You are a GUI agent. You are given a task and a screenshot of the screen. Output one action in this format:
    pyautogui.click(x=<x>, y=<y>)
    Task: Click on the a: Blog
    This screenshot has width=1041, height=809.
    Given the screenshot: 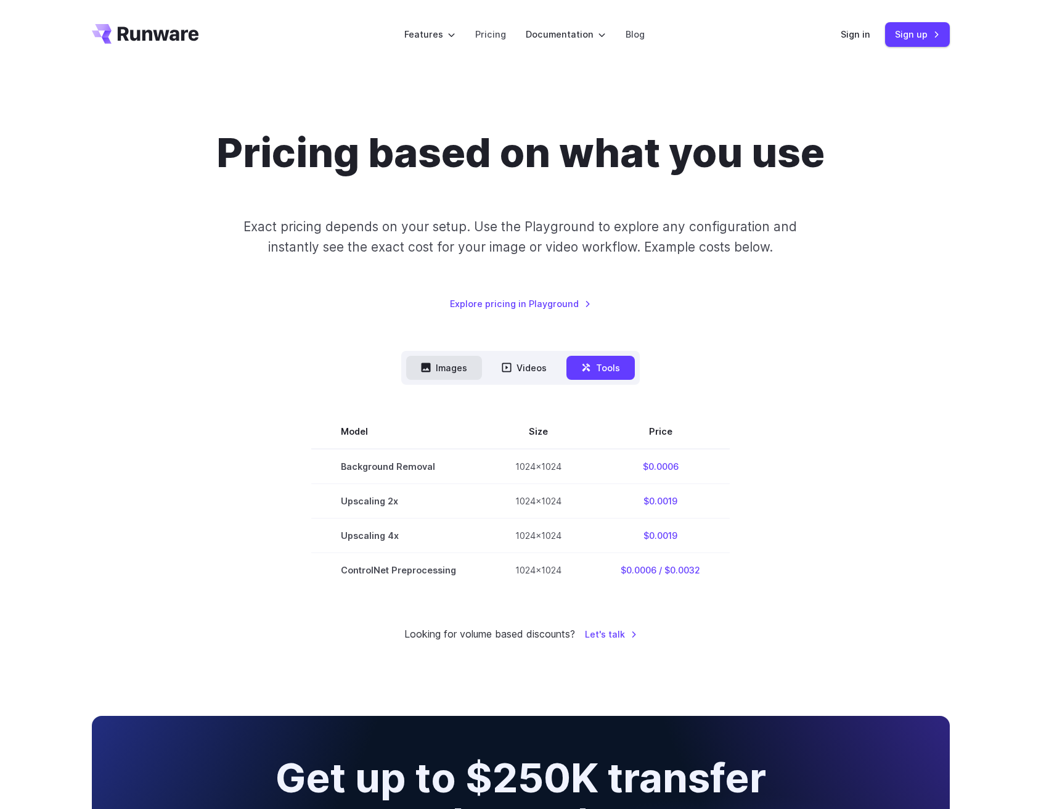 What is the action you would take?
    pyautogui.click(x=635, y=34)
    